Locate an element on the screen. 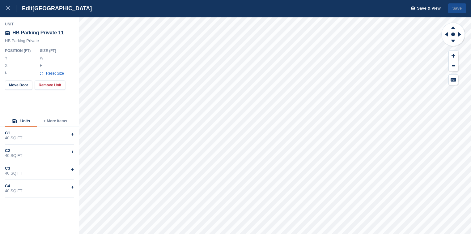  span: Reset Size is located at coordinates (55, 73).